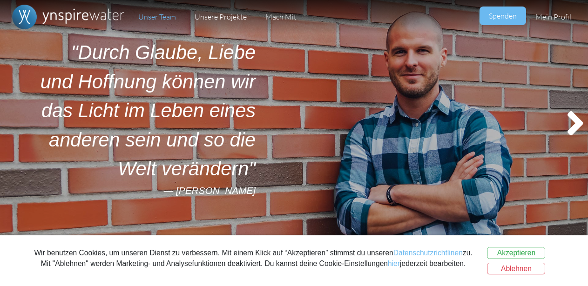 The width and height of the screenshot is (588, 286). What do you see at coordinates (394, 264) in the screenshot?
I see `a: hier` at bounding box center [394, 264].